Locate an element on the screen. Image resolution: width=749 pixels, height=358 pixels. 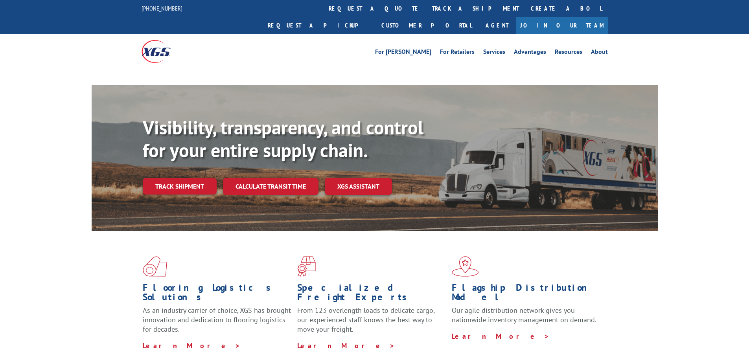
a: Join Our Team is located at coordinates (562, 25).